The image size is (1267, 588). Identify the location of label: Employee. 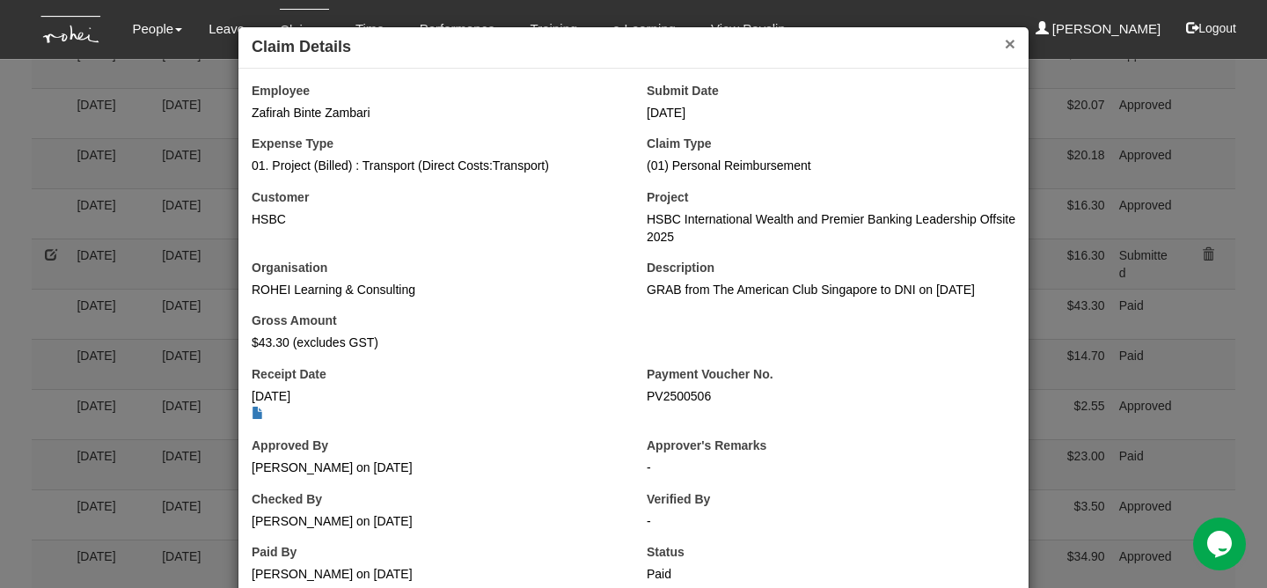
(281, 91).